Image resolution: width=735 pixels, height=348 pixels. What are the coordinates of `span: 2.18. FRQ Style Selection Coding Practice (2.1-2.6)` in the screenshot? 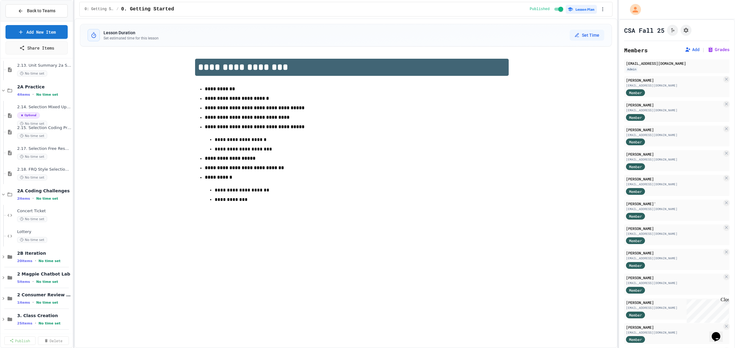 It's located at (44, 170).